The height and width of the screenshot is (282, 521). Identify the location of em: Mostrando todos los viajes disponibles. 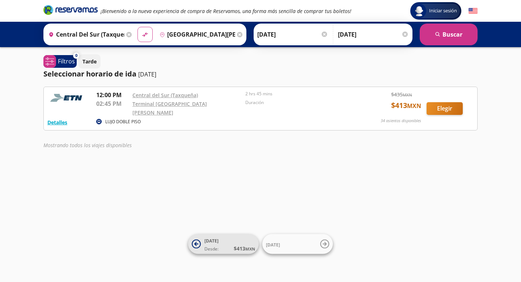
(88, 145).